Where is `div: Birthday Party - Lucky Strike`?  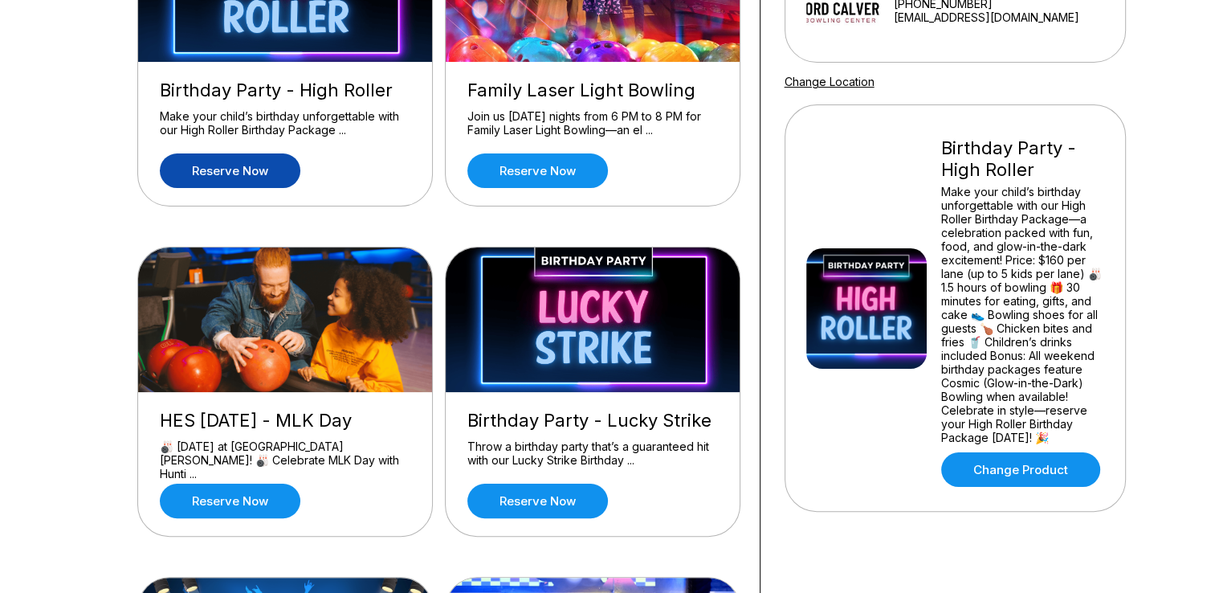 div: Birthday Party - Lucky Strike is located at coordinates (593, 420).